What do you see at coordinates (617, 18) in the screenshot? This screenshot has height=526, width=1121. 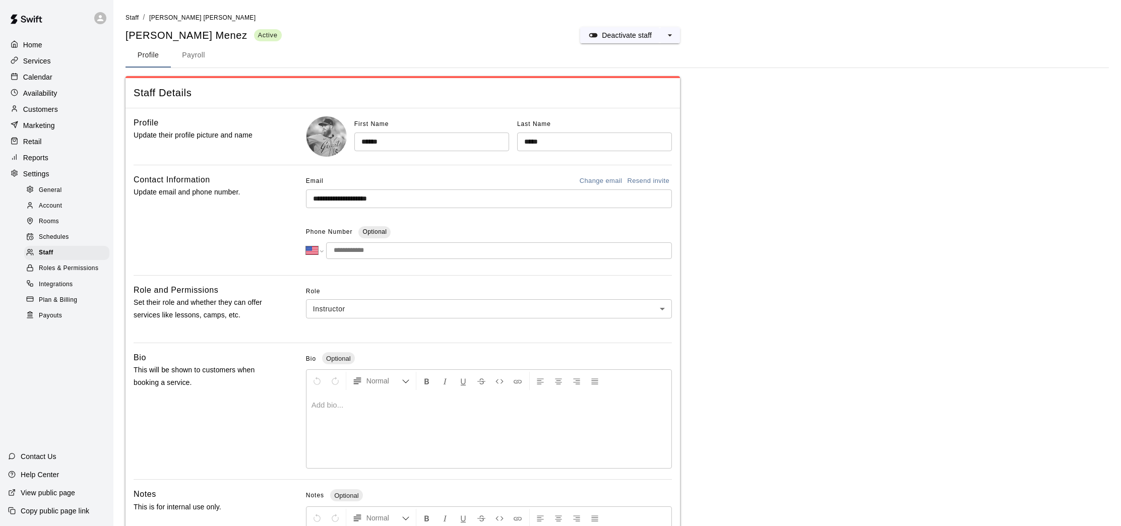 I see `nav: breadcrumb` at bounding box center [617, 18].